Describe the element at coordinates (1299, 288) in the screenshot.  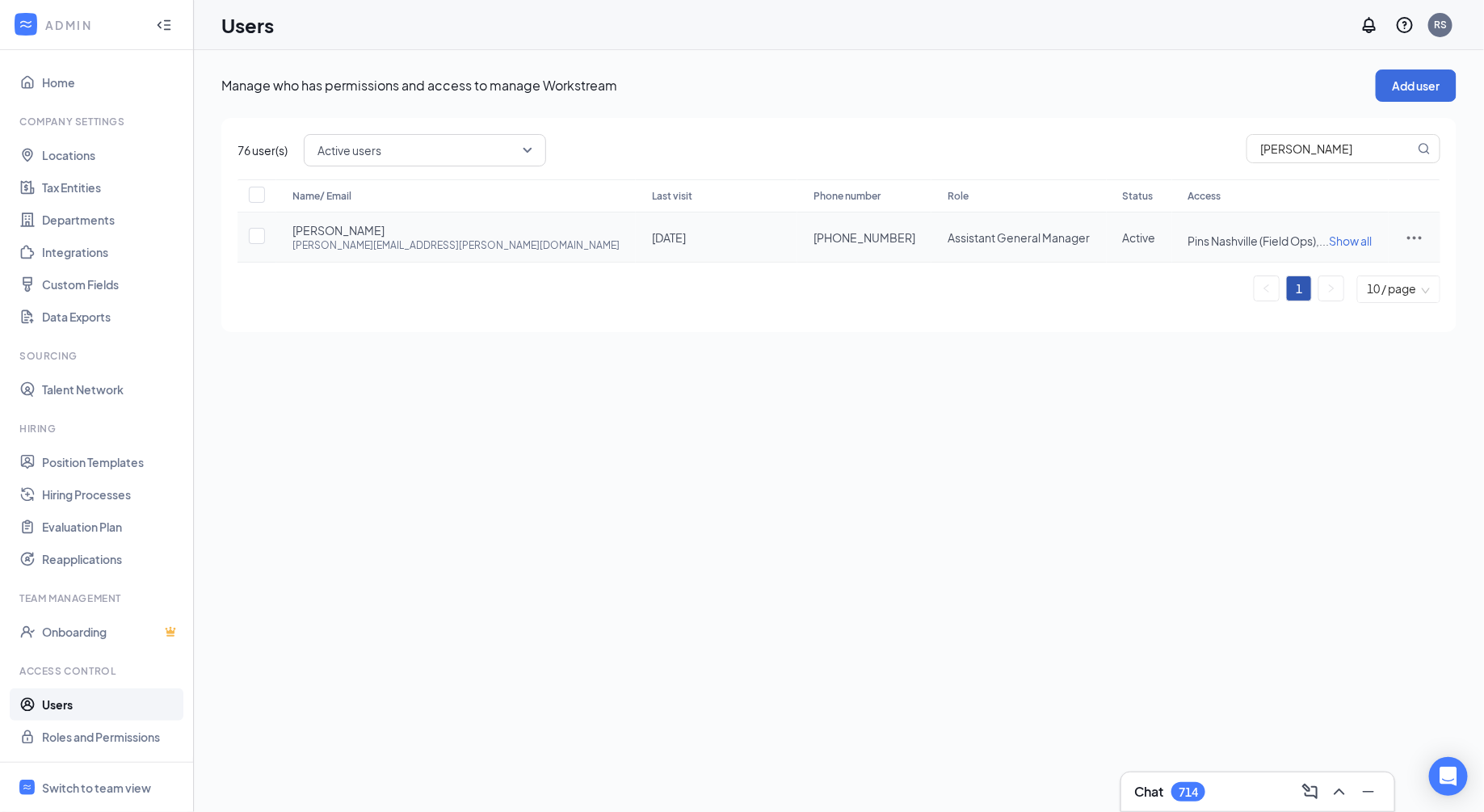
I see `li: 1` at that location.